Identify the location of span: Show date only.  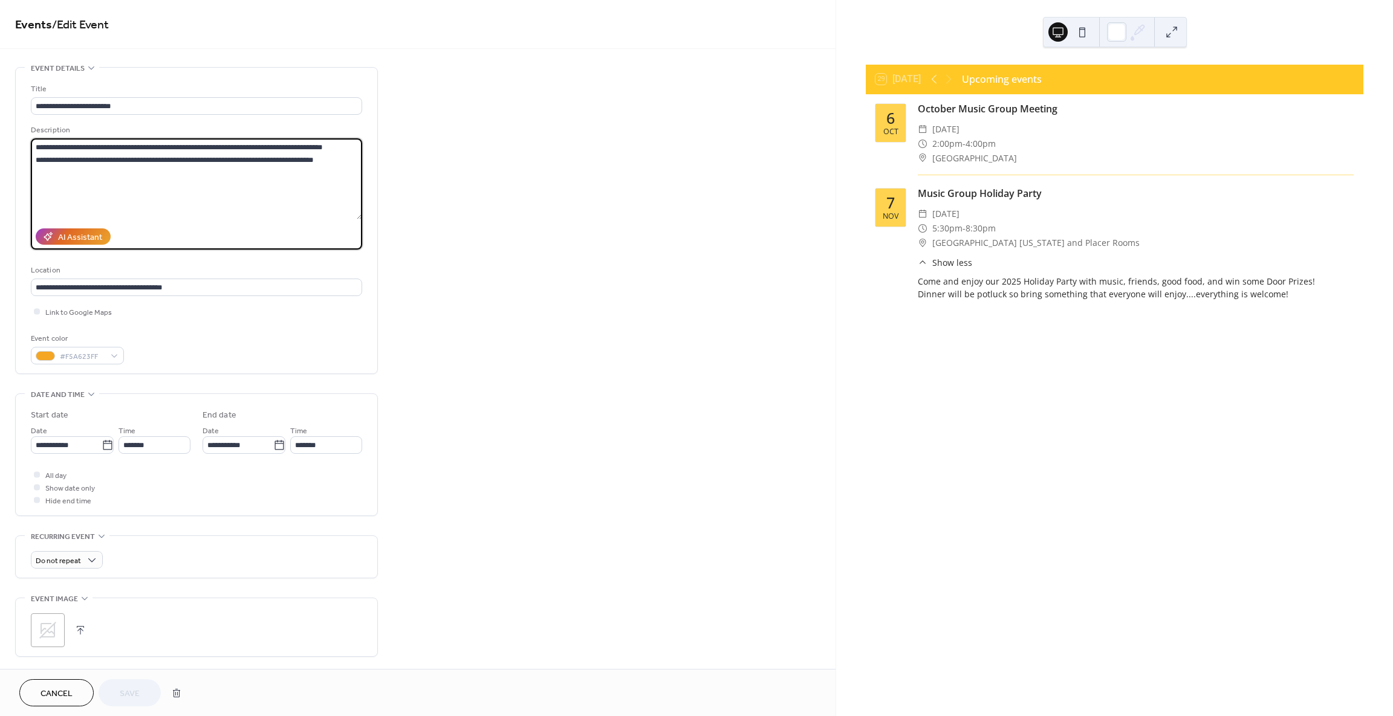
(70, 489).